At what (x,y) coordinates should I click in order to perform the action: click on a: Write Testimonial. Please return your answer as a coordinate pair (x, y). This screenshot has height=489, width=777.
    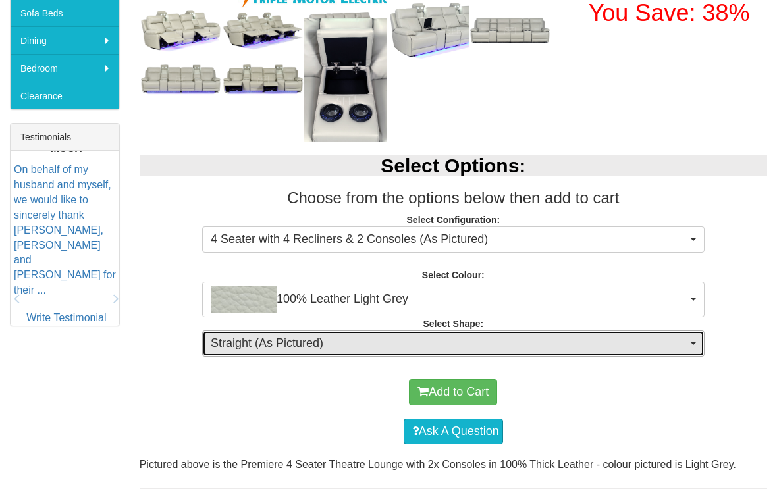
    Looking at the image, I should click on (66, 317).